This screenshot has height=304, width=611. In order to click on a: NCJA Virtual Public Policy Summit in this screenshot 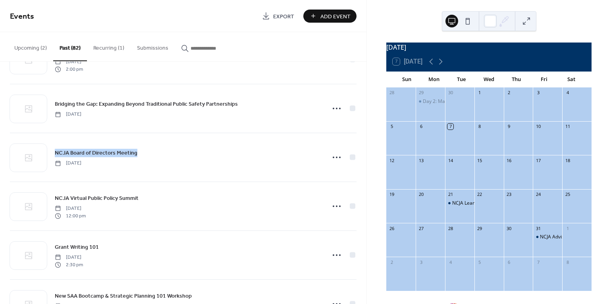, I will do `click(96, 198)`.